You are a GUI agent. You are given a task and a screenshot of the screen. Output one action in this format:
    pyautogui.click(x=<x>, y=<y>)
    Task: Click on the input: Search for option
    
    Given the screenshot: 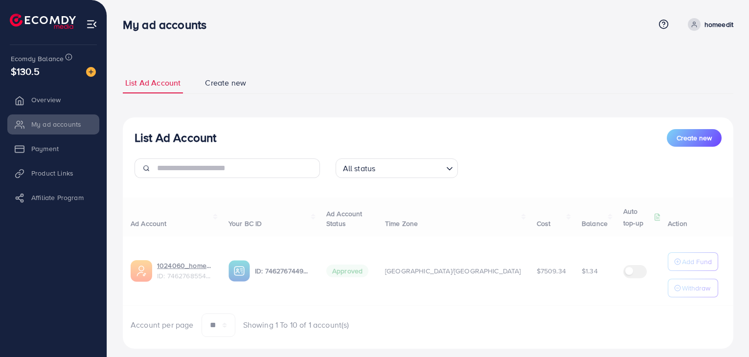 What is the action you would take?
    pyautogui.click(x=410, y=167)
    